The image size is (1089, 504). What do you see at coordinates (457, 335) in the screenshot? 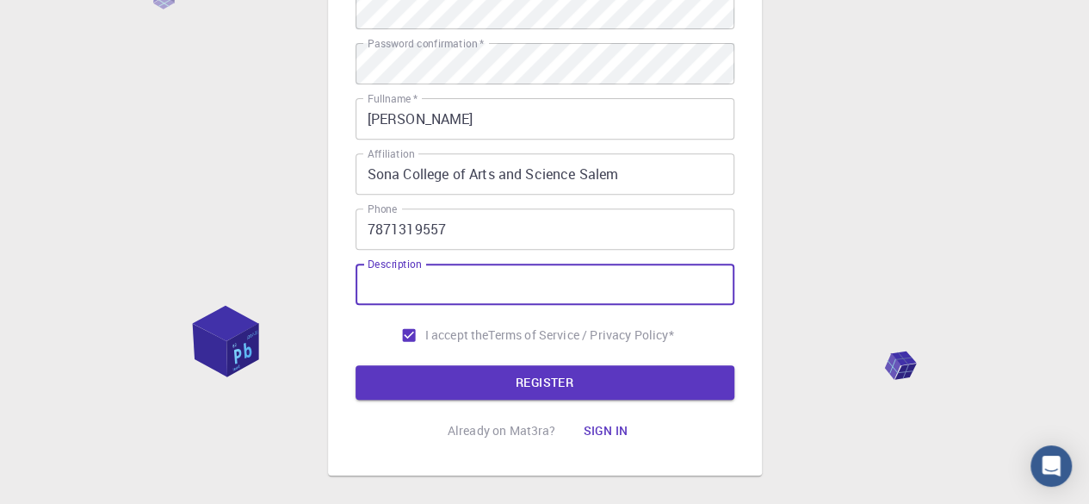
I see `span: I accept the` at bounding box center [457, 335].